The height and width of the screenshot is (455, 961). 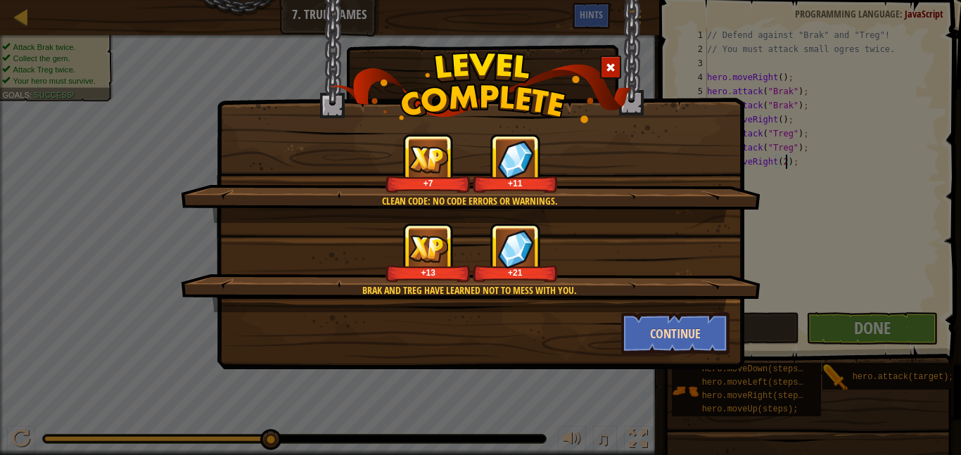 I want to click on div: +7, so click(x=428, y=183).